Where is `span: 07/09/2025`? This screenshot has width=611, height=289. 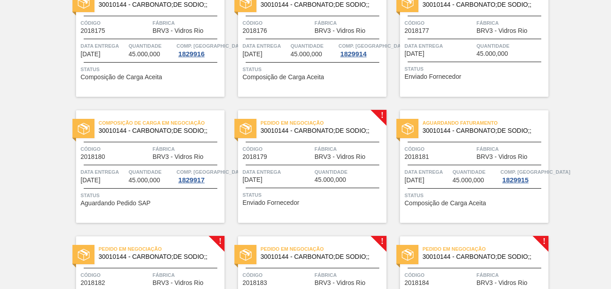
span: 07/09/2025 is located at coordinates (90, 54).